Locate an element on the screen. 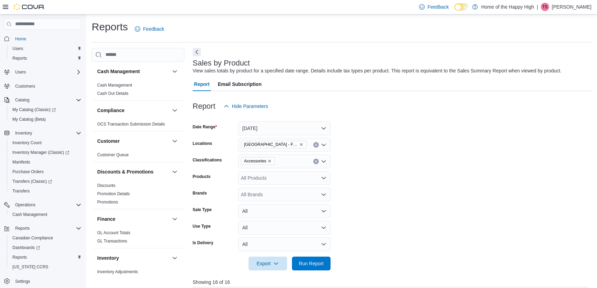  a: Transfers (Classic) is located at coordinates (32, 181).